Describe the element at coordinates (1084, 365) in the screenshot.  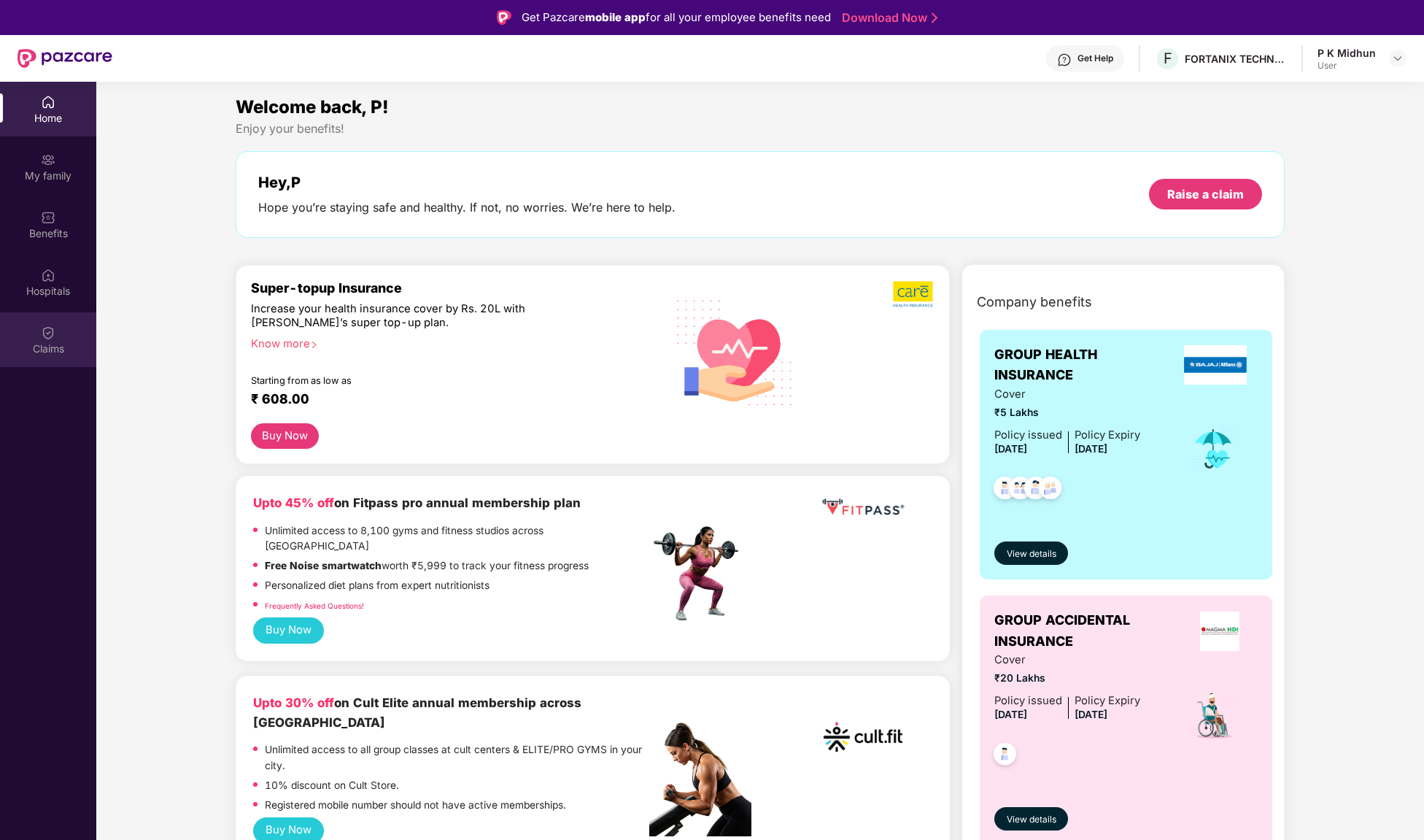
I see `span: GROUP HEALTH INSURANCE` at that location.